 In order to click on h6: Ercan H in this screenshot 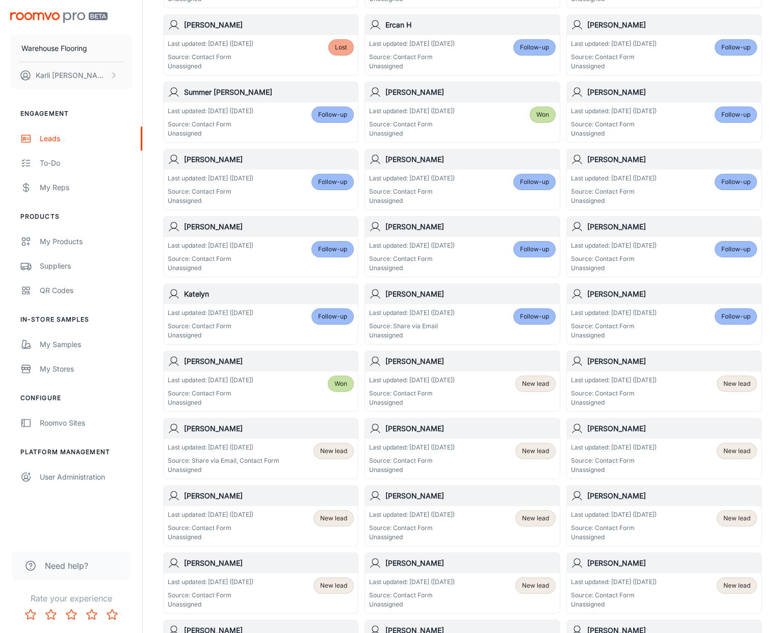, I will do `click(470, 25)`.